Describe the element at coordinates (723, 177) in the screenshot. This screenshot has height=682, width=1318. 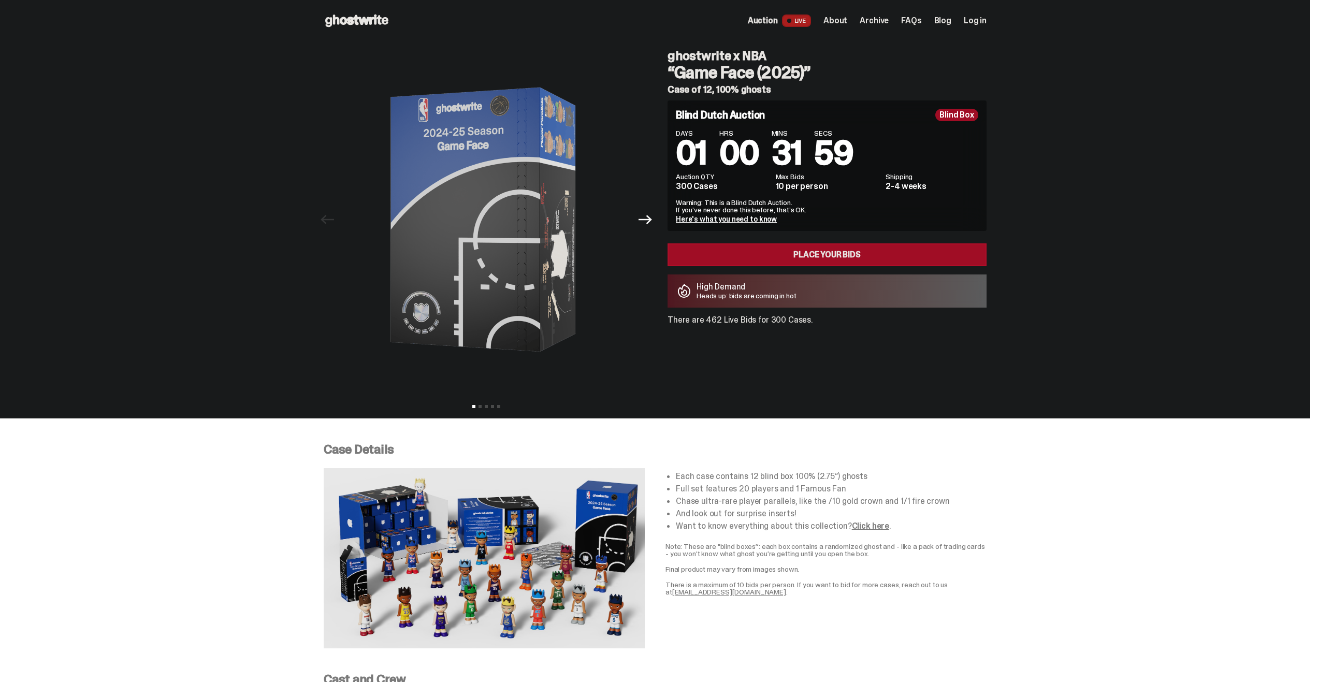
I see `dt: Auction QTY` at that location.